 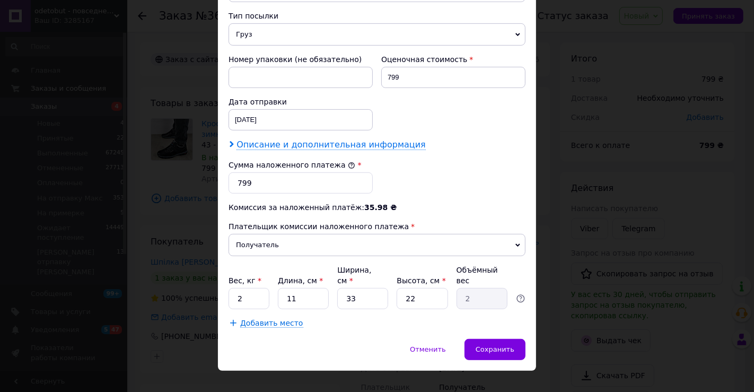 What do you see at coordinates (454, 59) in the screenshot?
I see `div: Оценочная стоимость` at bounding box center [454, 59].